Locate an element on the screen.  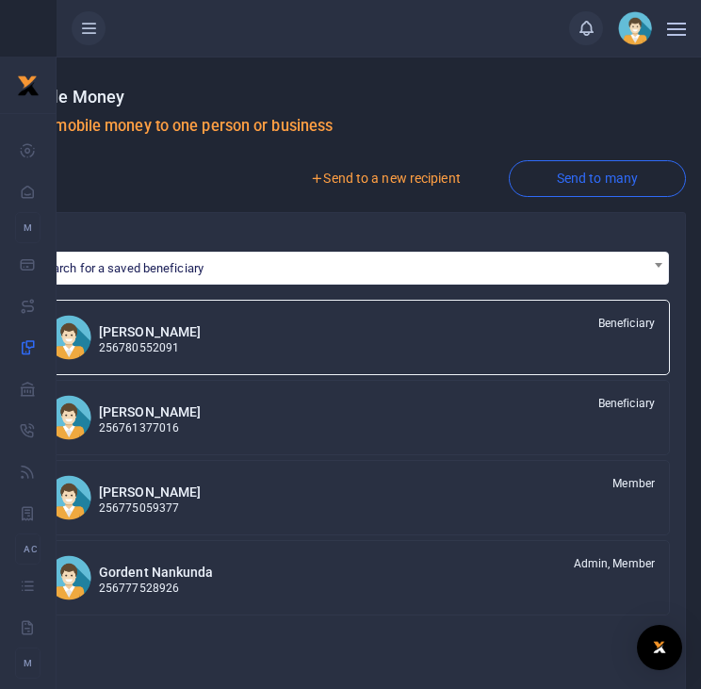
li: Ac is located at coordinates (27, 549).